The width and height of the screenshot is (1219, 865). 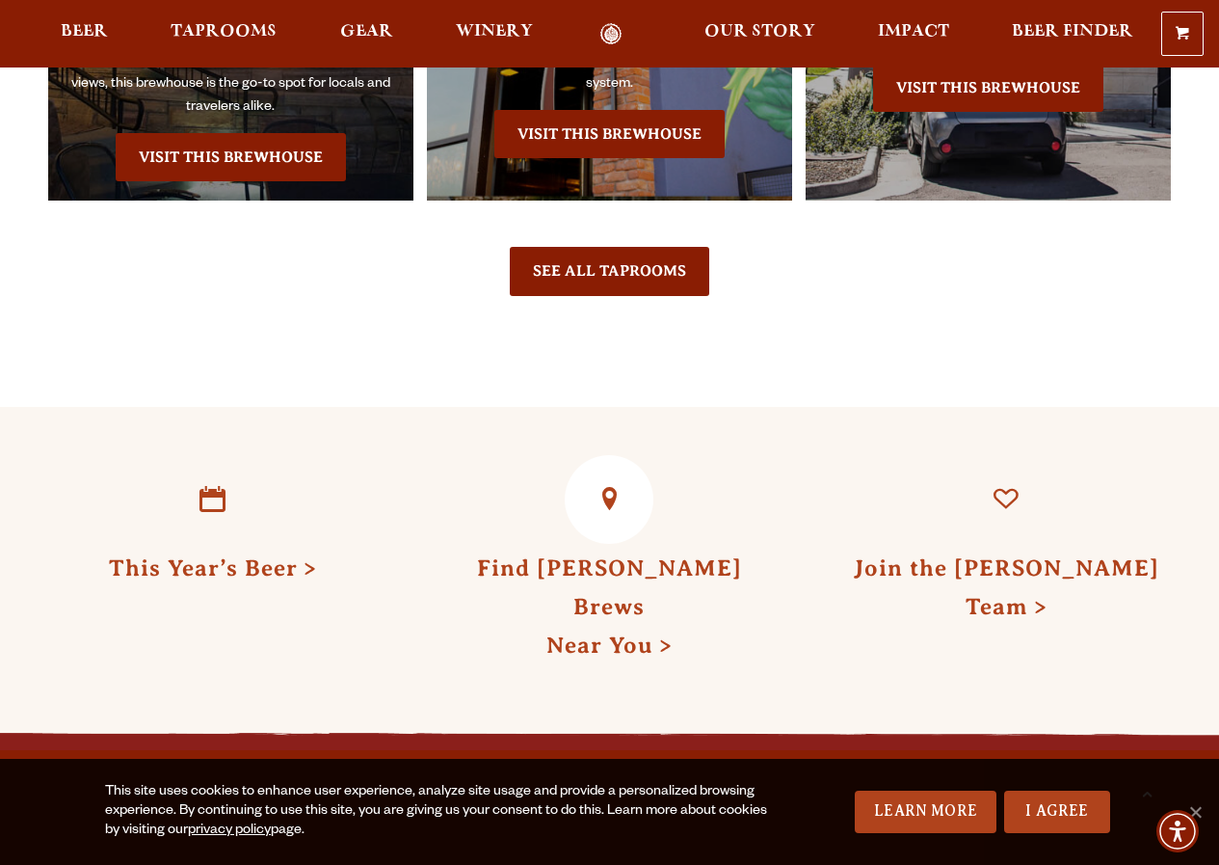 I want to click on a: Learn More, so click(x=925, y=812).